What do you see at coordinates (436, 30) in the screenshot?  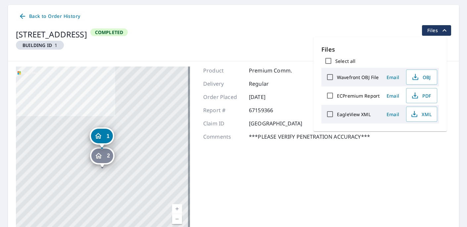 I see `button: filesDropdownBtn-67159366` at bounding box center [436, 30].